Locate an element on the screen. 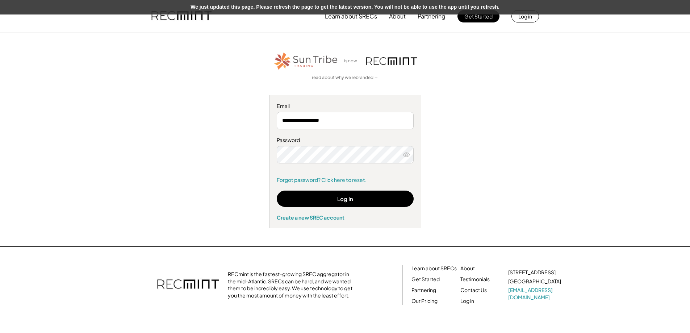  a: Testimonials is located at coordinates (475, 279).